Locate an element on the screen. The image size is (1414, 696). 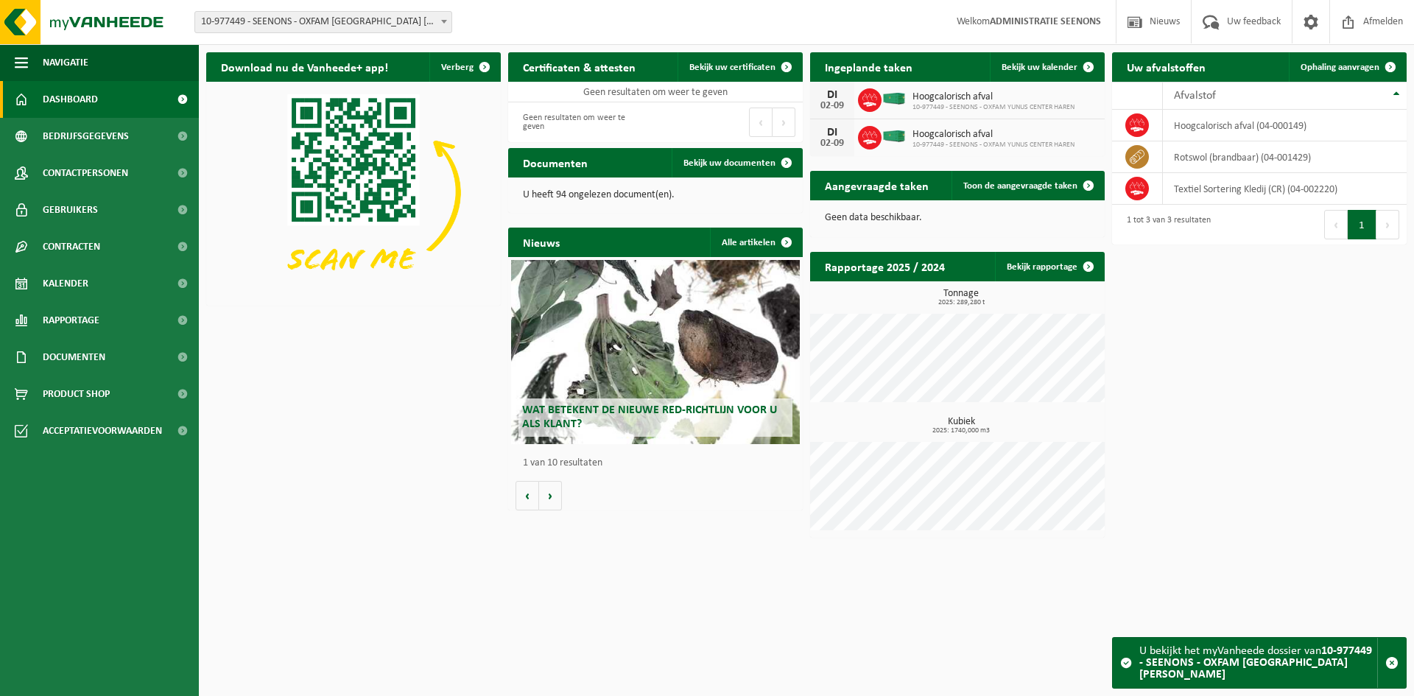
button: 1 is located at coordinates (1362, 225).